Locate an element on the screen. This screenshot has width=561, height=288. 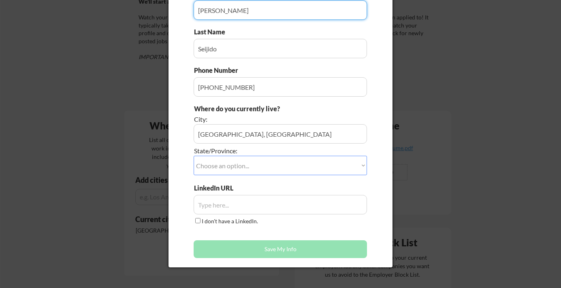
div: Phone Number is located at coordinates (218, 70).